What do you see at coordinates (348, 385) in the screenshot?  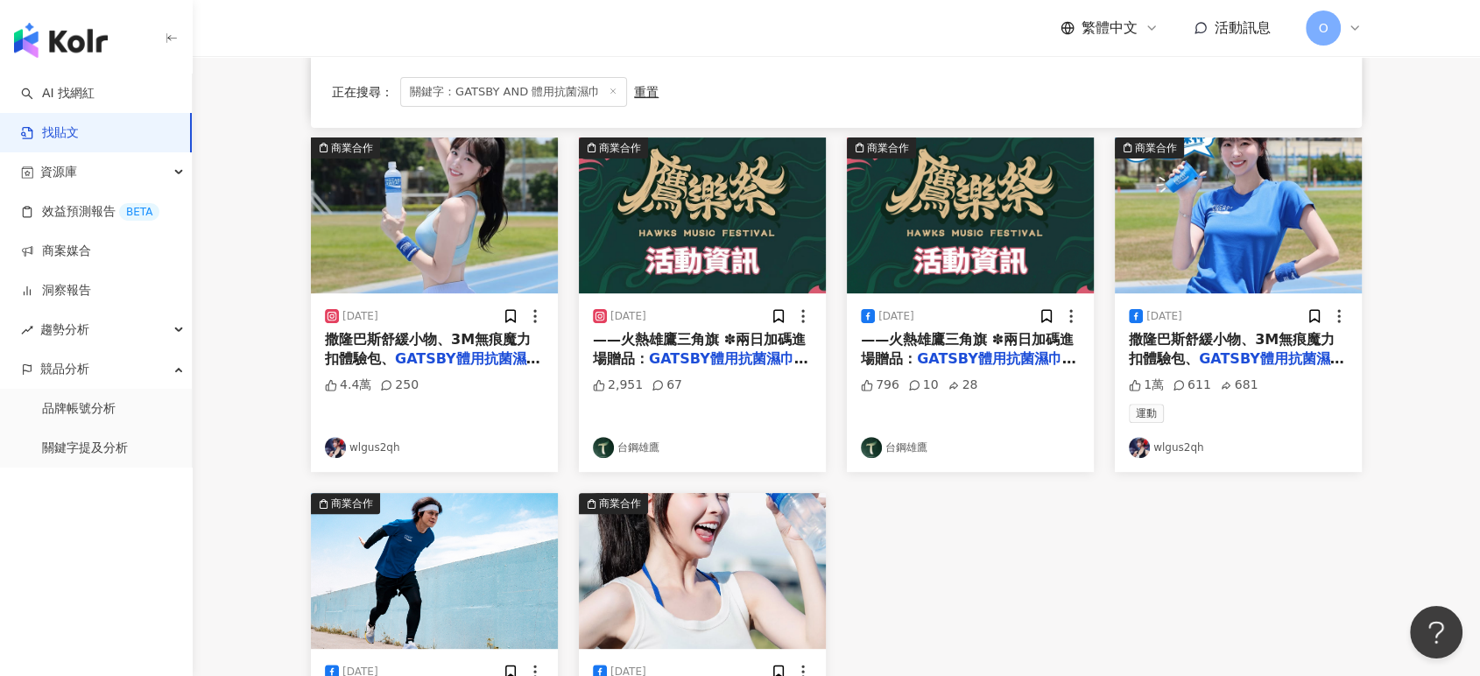 I see `div: 4.4萬` at bounding box center [348, 385].